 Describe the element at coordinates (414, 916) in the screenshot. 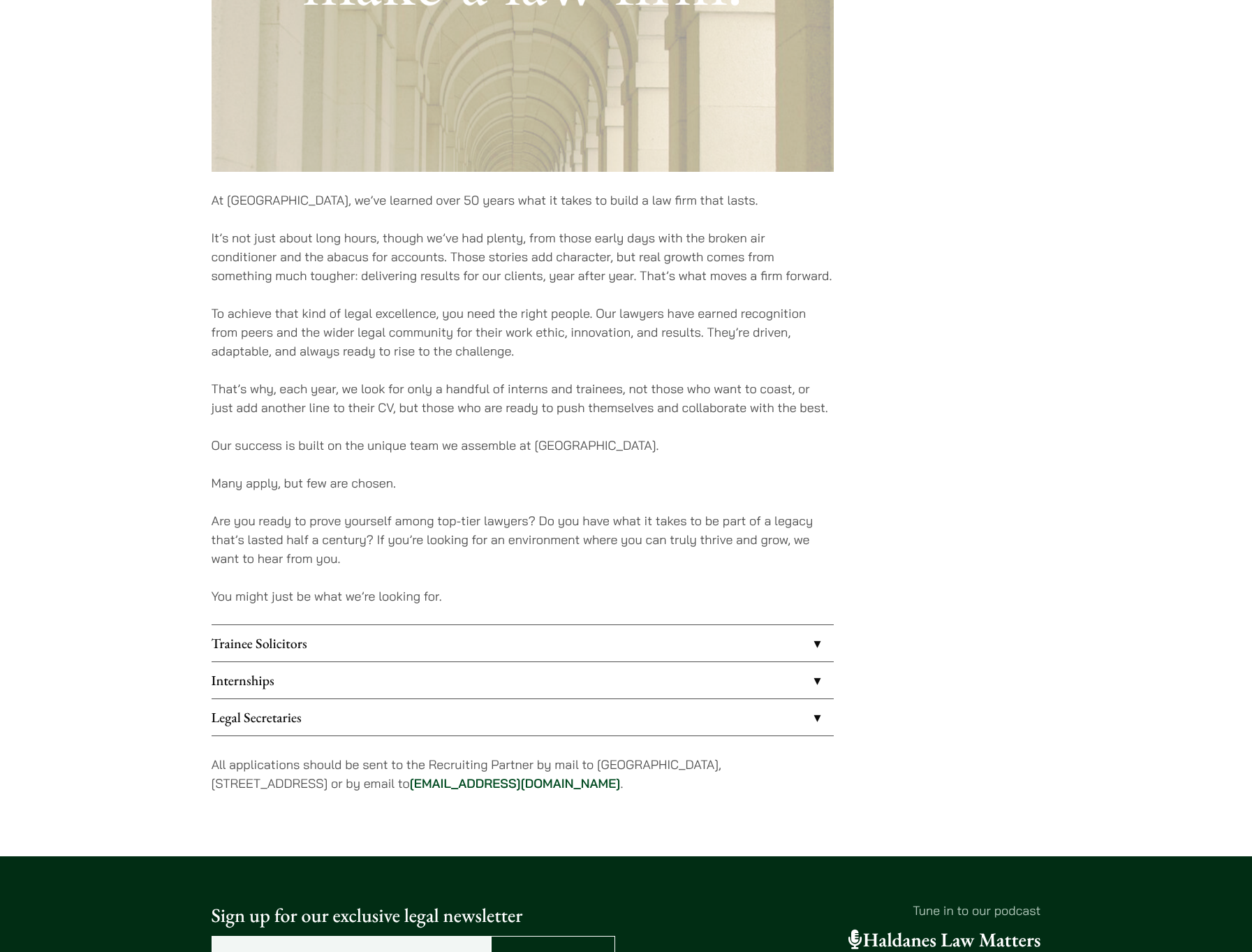

I see `p: Sign up for our exclusive legal newsletter` at that location.